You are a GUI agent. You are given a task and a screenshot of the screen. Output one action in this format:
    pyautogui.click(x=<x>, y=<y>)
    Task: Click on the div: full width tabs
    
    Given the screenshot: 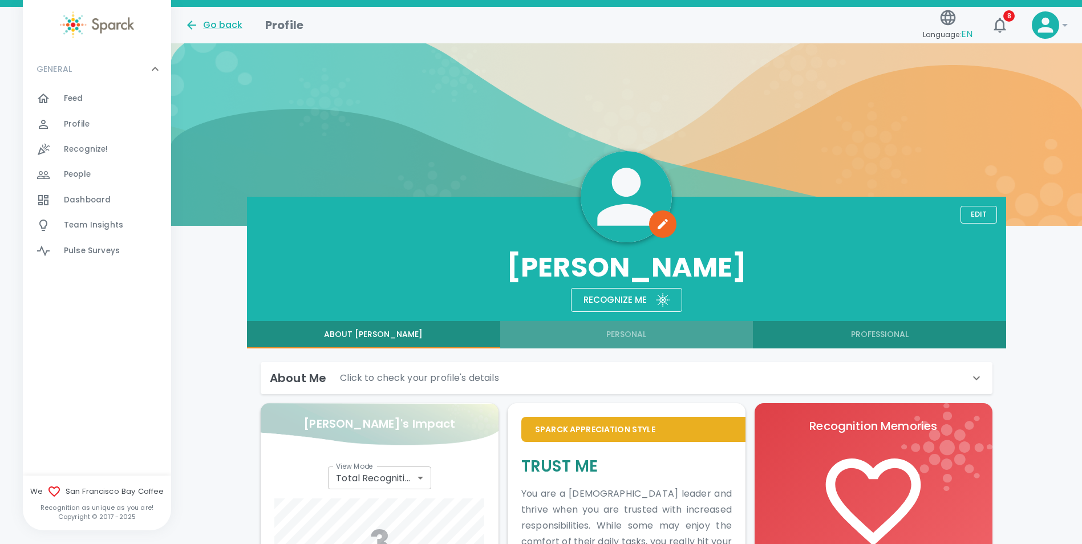 What is the action you would take?
    pyautogui.click(x=626, y=335)
    